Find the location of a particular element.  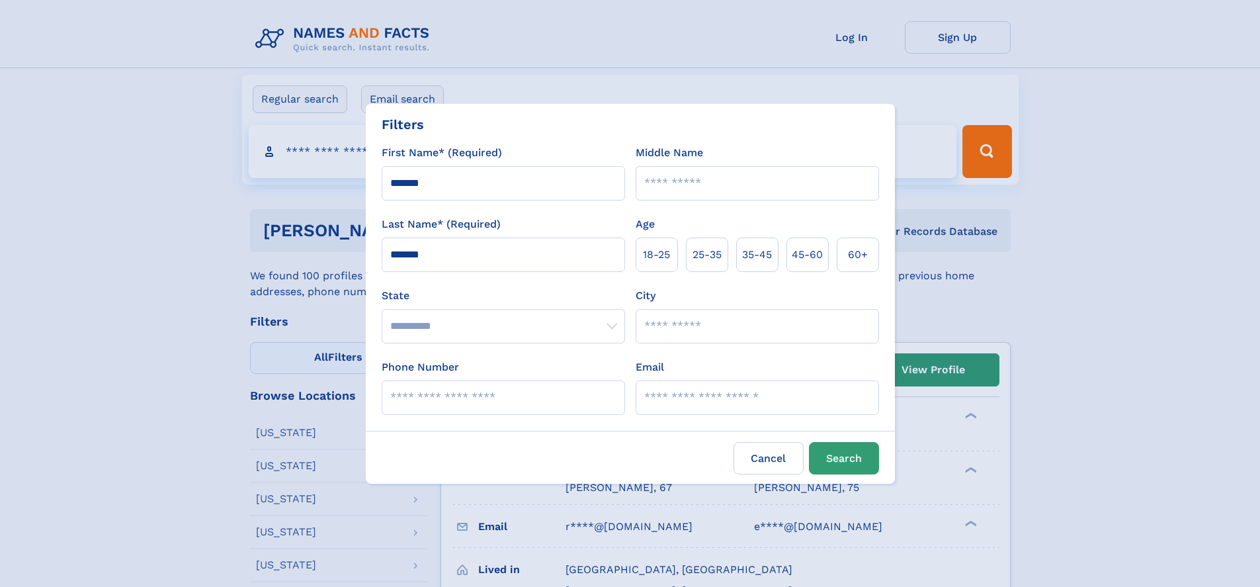

label: Email is located at coordinates (650, 367).